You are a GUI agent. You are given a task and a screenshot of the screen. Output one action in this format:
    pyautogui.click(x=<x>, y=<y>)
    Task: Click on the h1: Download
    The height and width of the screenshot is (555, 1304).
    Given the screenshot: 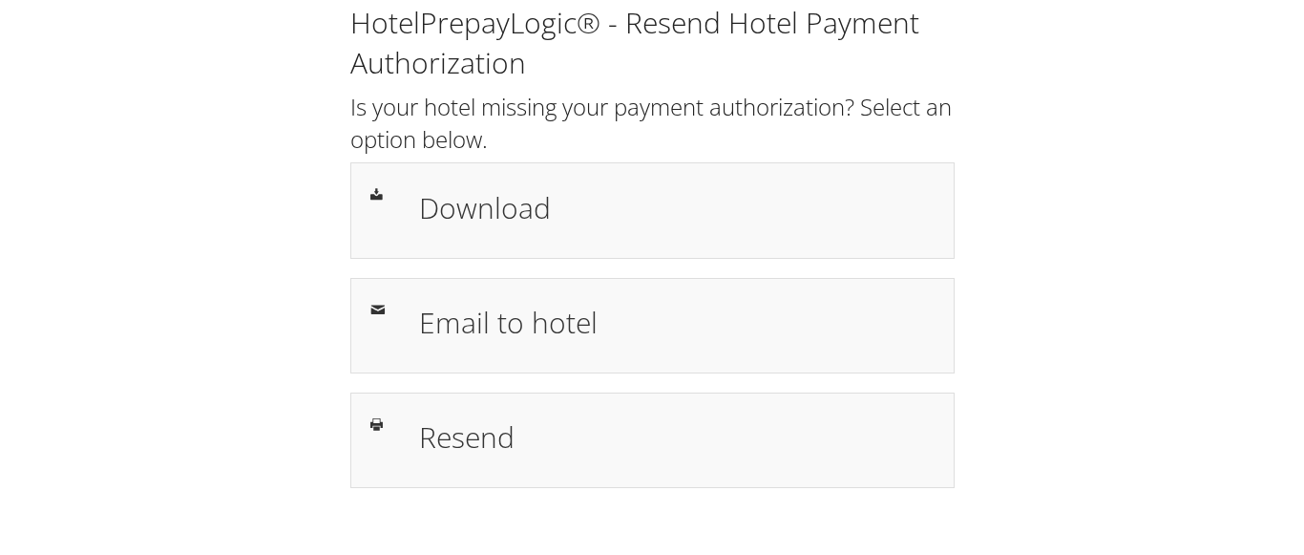 What is the action you would take?
    pyautogui.click(x=676, y=207)
    